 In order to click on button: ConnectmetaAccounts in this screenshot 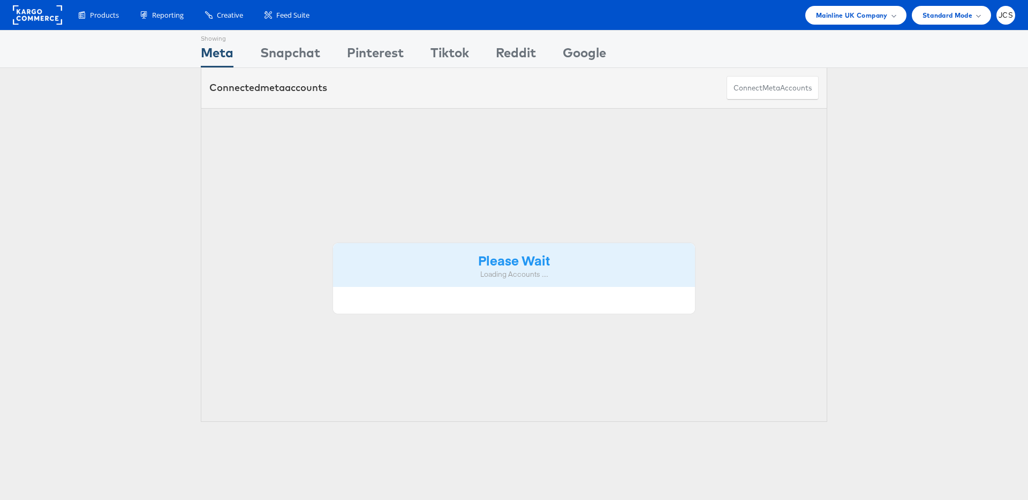, I will do `click(772, 88)`.